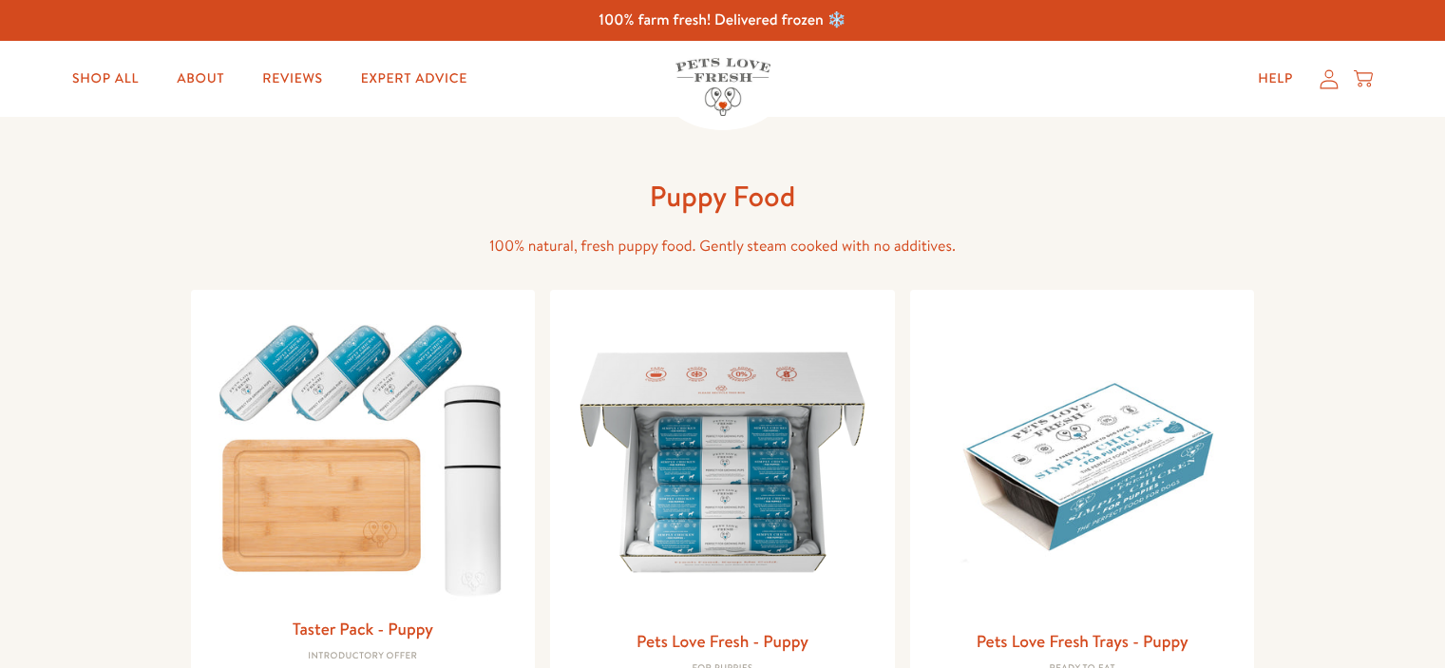  I want to click on a: Reviews, so click(292, 79).